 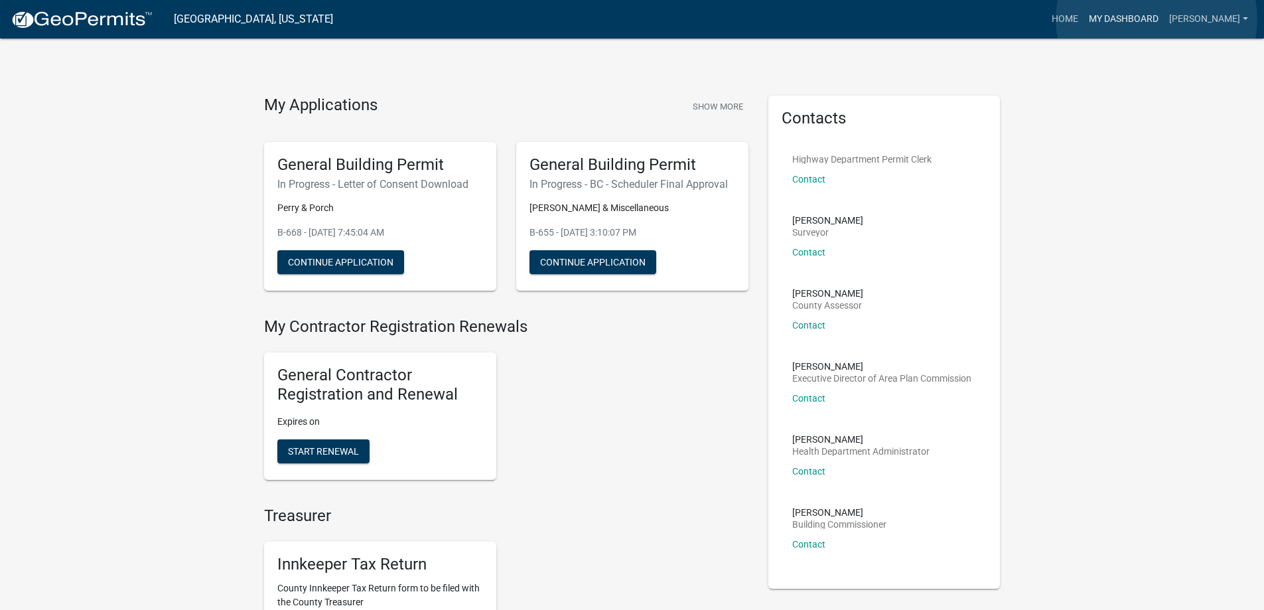 What do you see at coordinates (632, 184) in the screenshot?
I see `h6: In Progress - BC - Scheduler Final Approval` at bounding box center [632, 184].